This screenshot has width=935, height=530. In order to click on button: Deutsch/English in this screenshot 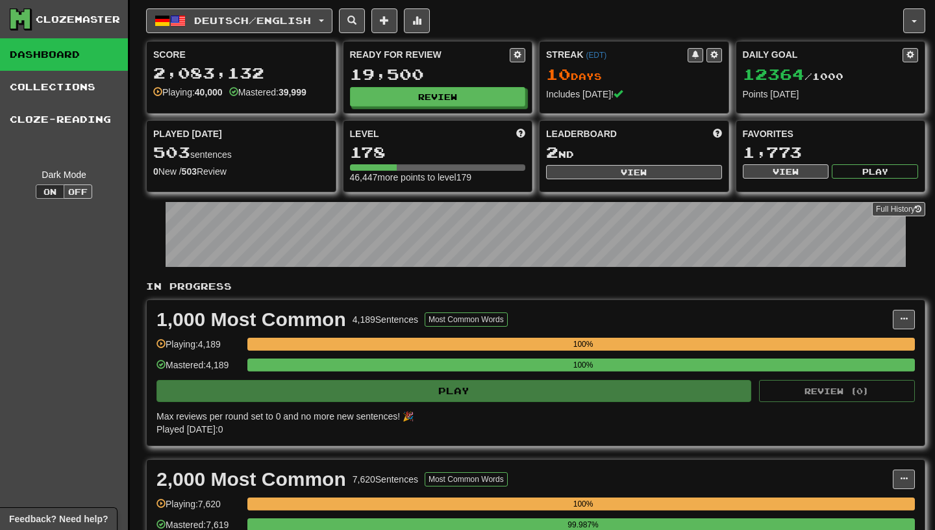, I will do `click(239, 21)`.